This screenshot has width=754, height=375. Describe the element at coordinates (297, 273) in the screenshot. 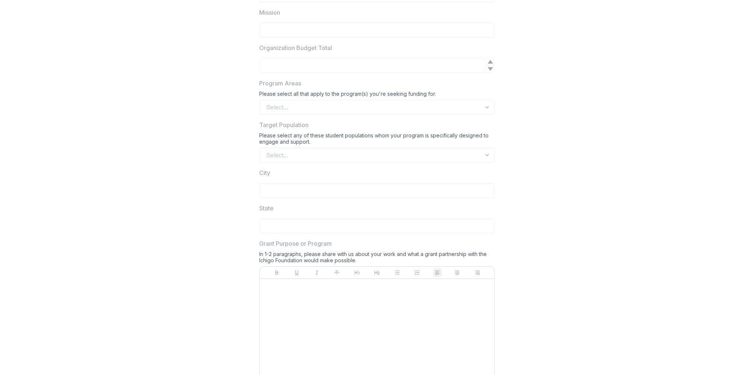

I see `button: Underline` at that location.